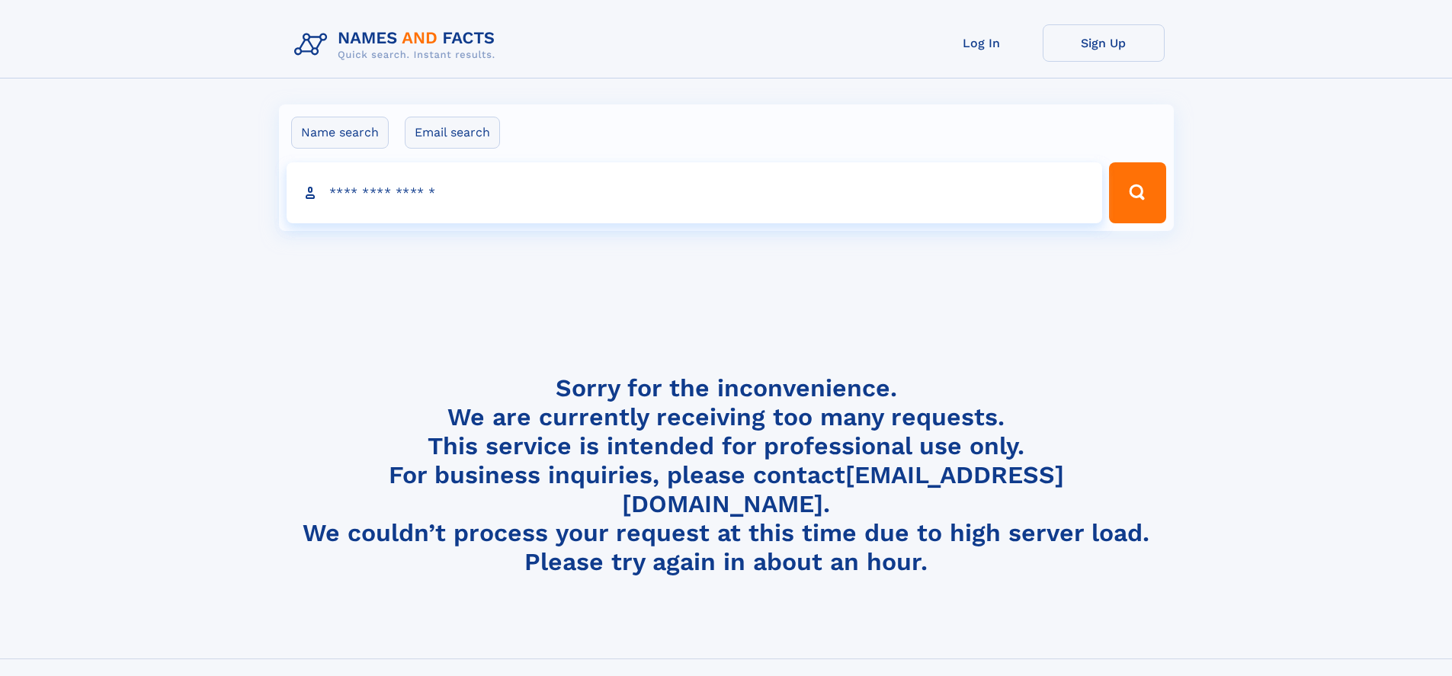 The image size is (1452, 676). Describe the element at coordinates (398, 45) in the screenshot. I see `img: Logo Names and Facts` at that location.